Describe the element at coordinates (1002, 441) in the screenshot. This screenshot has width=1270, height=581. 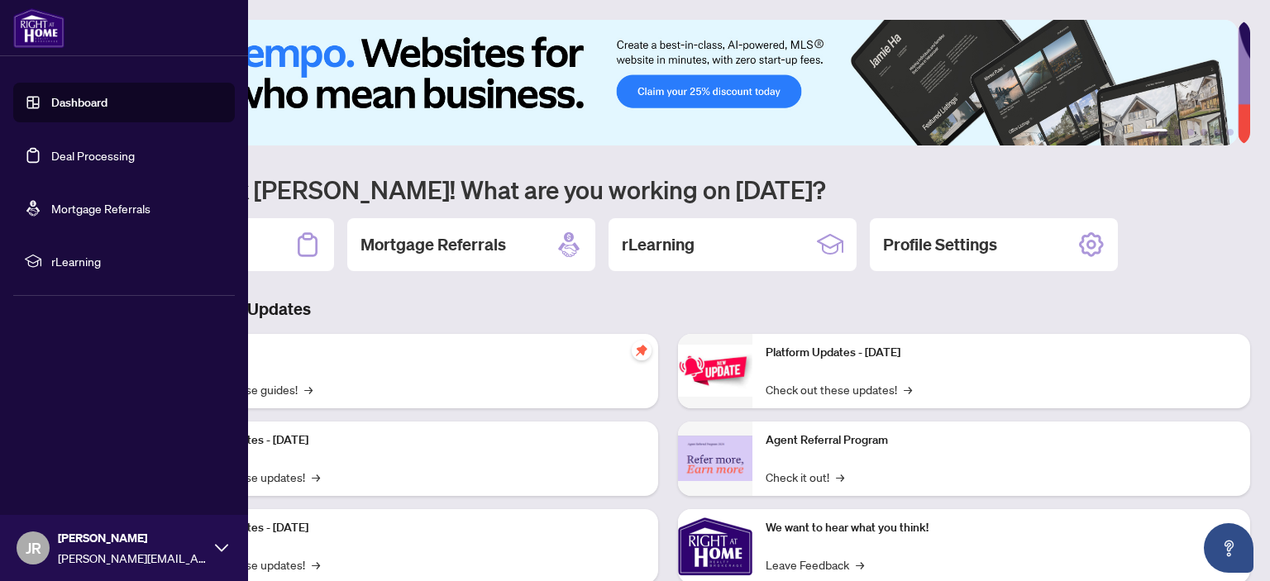
I see `p: Agent Referral Program` at that location.